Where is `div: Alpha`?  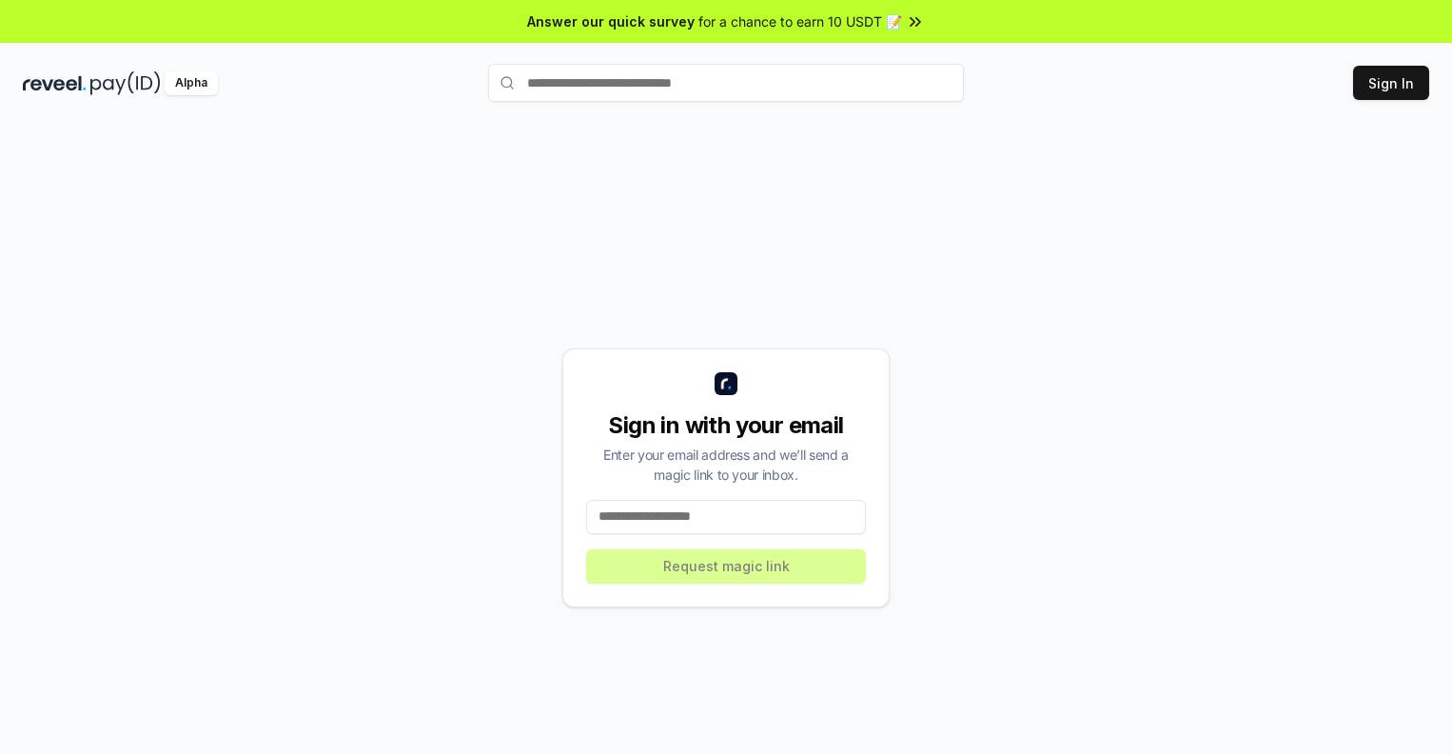 div: Alpha is located at coordinates (191, 83).